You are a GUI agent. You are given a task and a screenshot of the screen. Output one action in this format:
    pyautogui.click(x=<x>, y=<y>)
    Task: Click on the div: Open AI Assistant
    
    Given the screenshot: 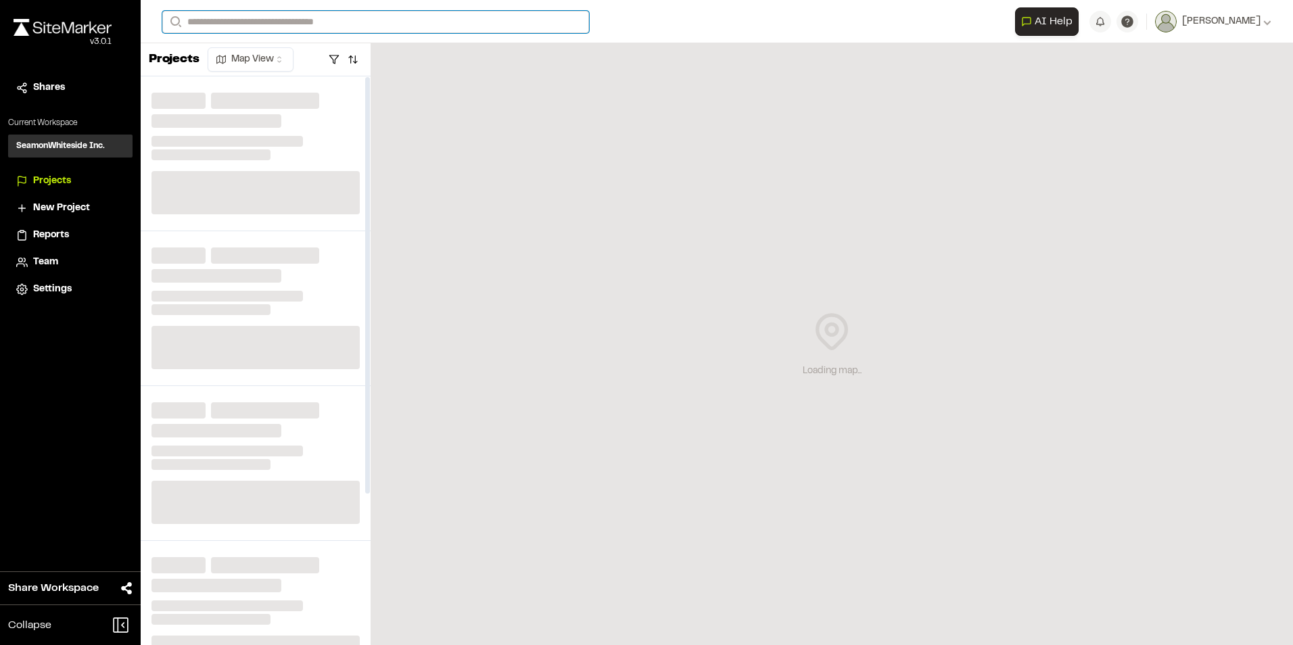 What is the action you would take?
    pyautogui.click(x=1049, y=22)
    